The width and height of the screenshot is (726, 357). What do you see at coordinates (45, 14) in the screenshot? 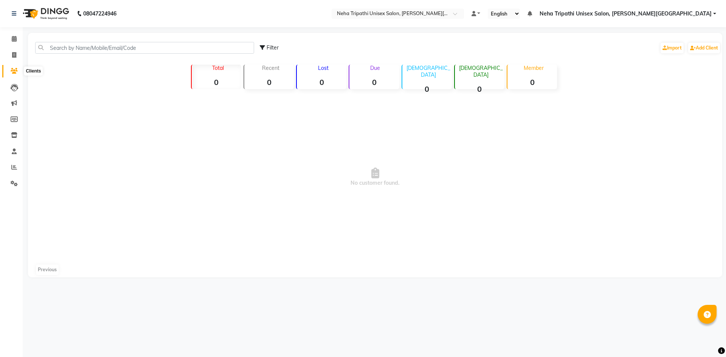
I see `img: logo` at bounding box center [45, 14].